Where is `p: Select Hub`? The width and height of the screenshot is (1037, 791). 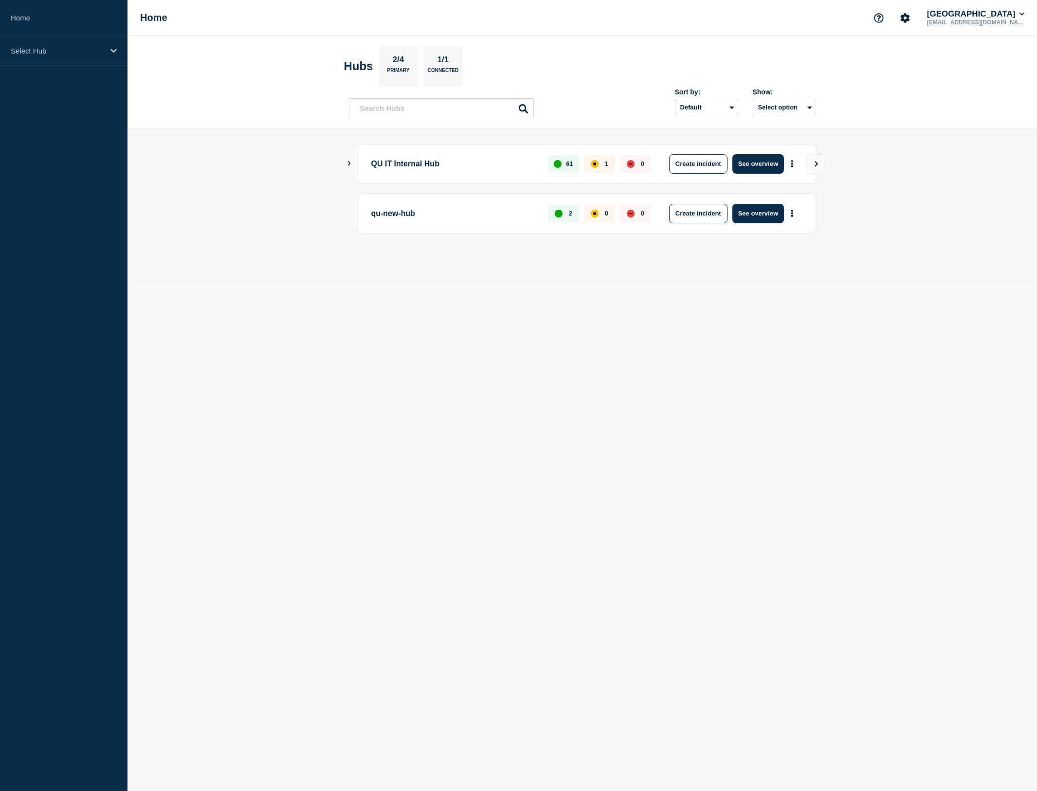
p: Select Hub is located at coordinates (57, 51).